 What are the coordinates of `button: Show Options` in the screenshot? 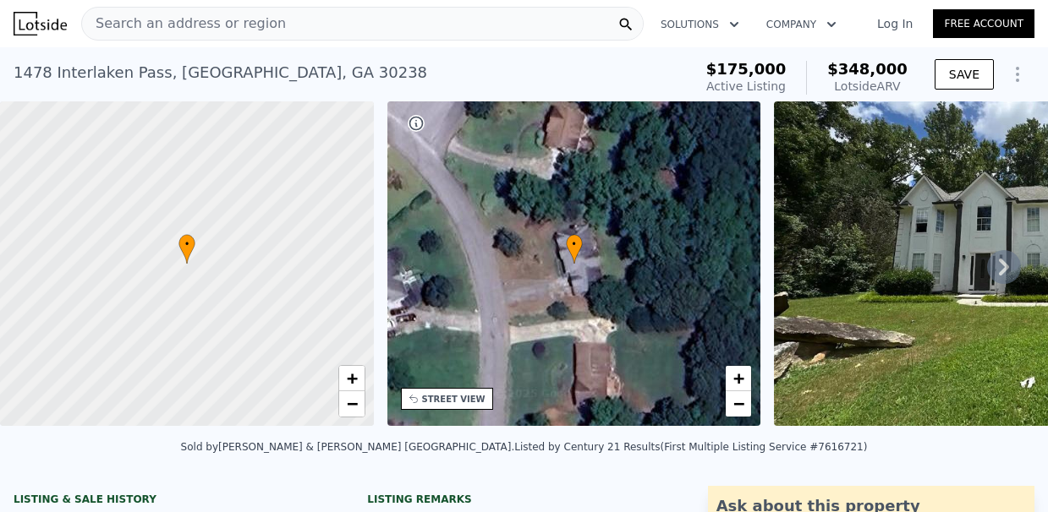 It's located at (1017, 74).